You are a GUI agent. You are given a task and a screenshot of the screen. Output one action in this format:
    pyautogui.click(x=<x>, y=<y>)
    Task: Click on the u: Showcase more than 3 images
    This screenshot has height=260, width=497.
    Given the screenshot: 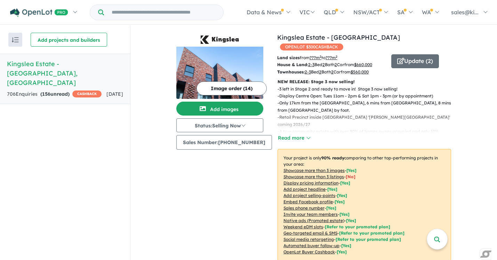 What is the action you would take?
    pyautogui.click(x=314, y=170)
    